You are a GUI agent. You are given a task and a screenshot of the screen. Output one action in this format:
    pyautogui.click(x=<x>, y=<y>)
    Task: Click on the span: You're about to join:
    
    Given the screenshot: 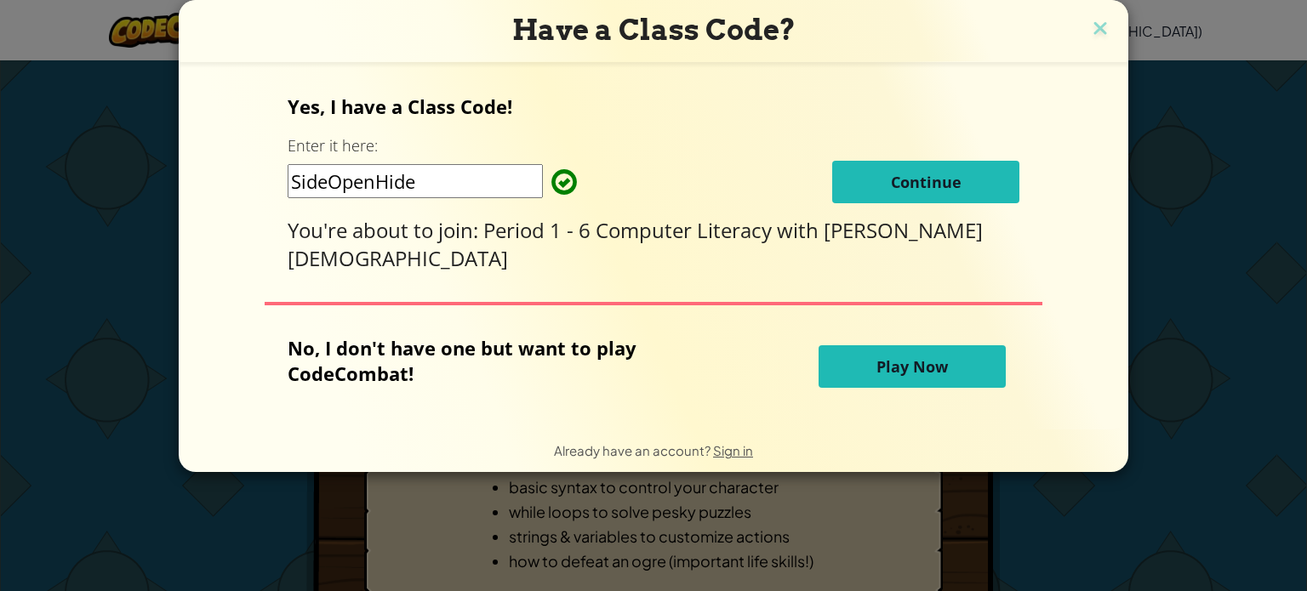 What is the action you would take?
    pyautogui.click(x=385, y=230)
    